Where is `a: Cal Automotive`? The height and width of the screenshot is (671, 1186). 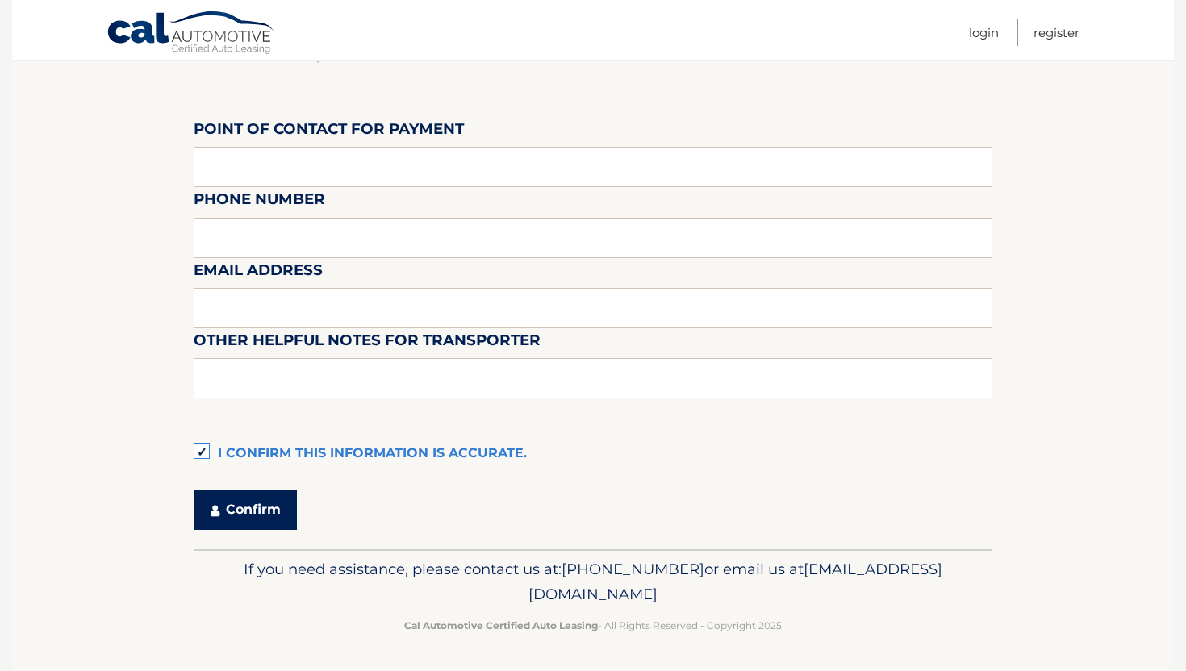
a: Cal Automotive is located at coordinates (191, 34).